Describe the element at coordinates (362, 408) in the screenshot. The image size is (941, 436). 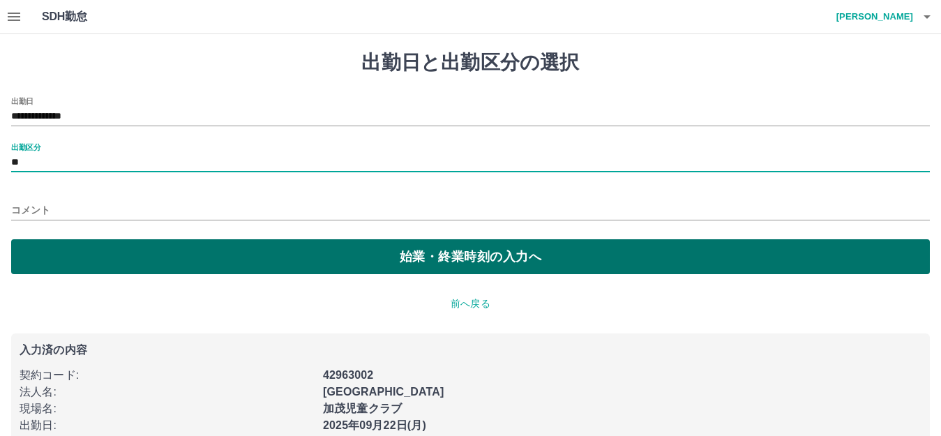
I see `b: 加茂児童クラブ` at that location.